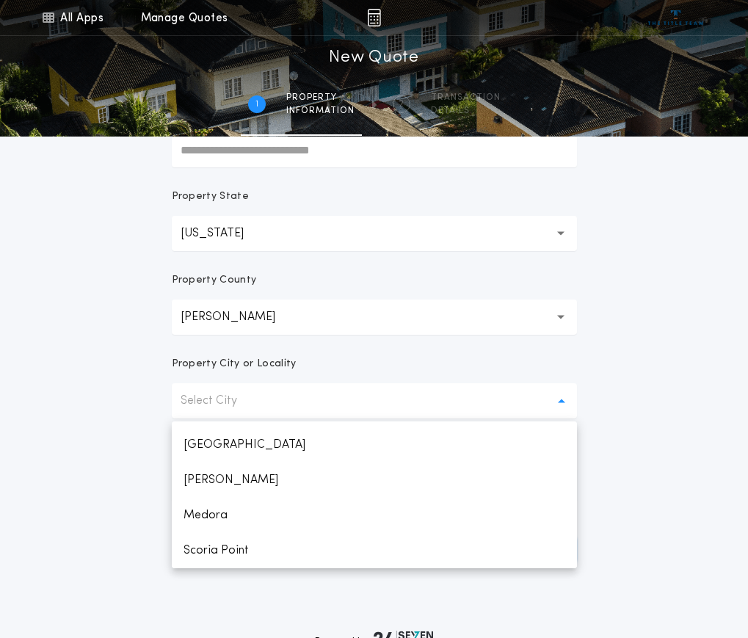 This screenshot has height=638, width=748. Describe the element at coordinates (210, 197) in the screenshot. I see `p: Property State` at that location.